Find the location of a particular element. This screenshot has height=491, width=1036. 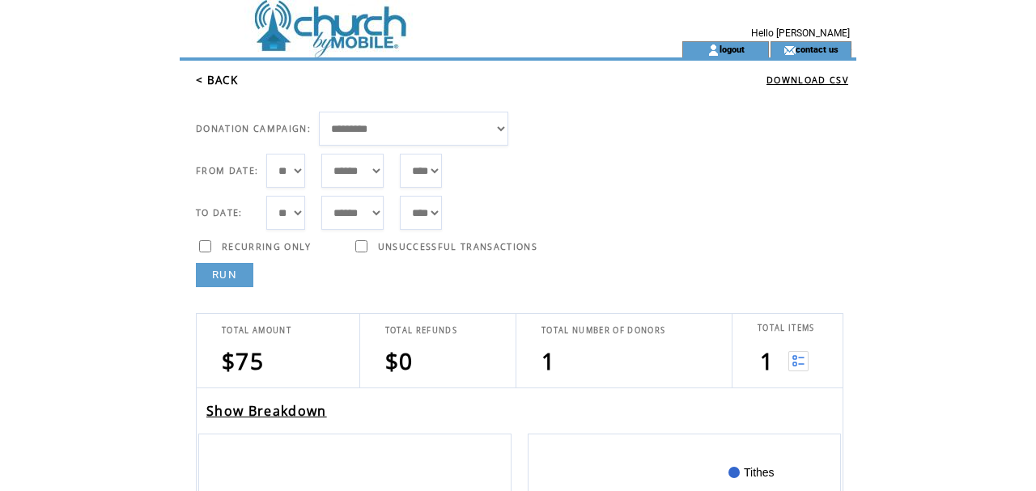

text: Tithes is located at coordinates (759, 472).